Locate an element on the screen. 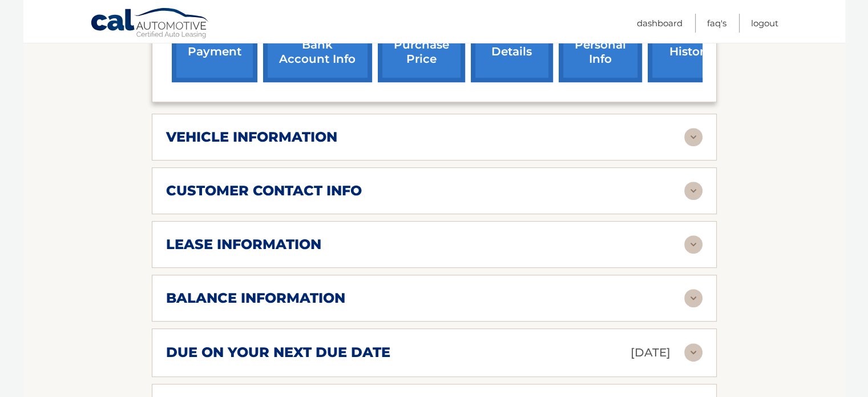 Image resolution: width=868 pixels, height=397 pixels. a: update personal info is located at coordinates (600, 45).